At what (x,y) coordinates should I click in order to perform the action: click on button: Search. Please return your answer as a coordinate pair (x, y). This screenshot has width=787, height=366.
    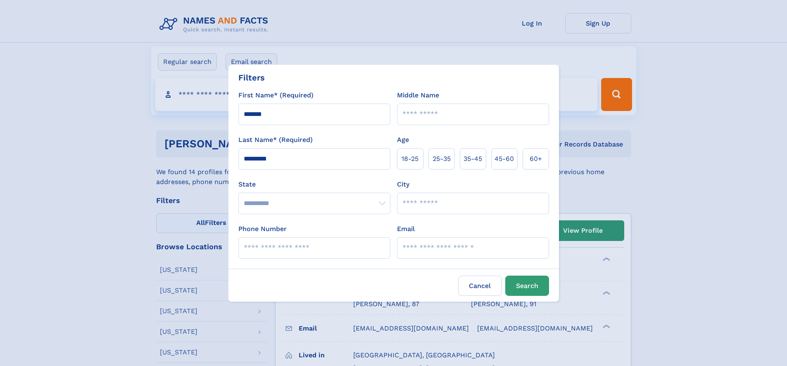
    Looking at the image, I should click on (527, 286).